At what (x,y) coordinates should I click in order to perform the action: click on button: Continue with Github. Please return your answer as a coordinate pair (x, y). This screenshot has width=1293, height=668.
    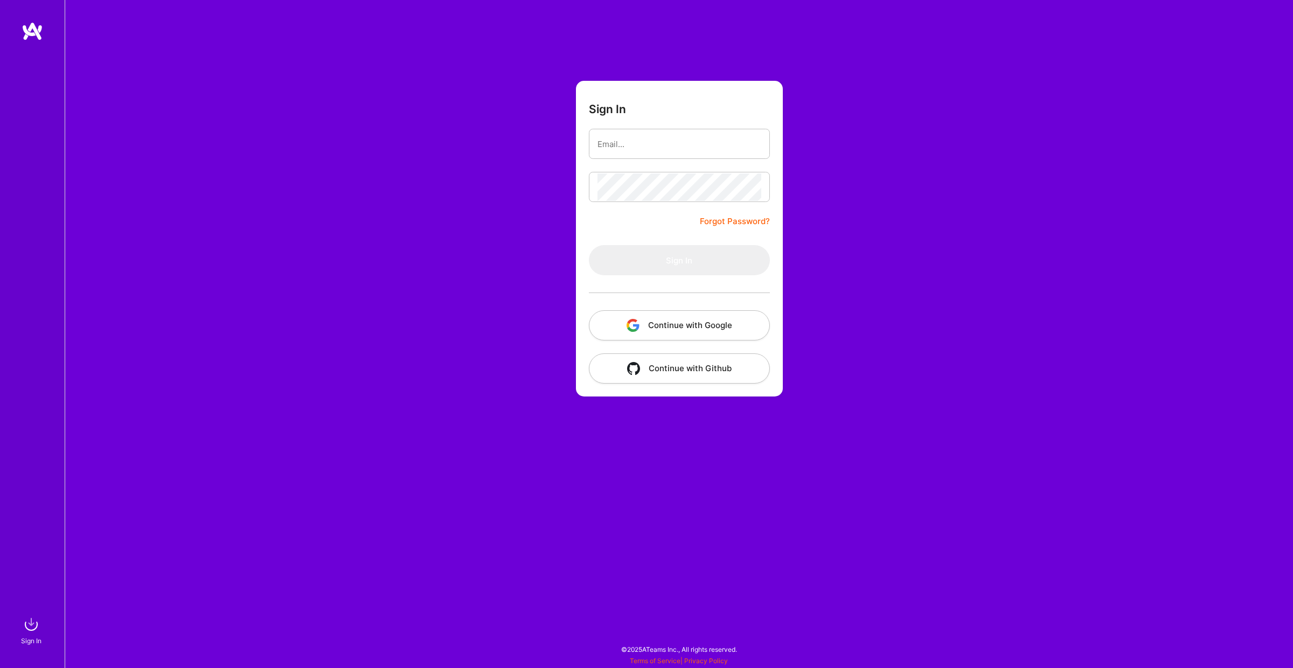
    Looking at the image, I should click on (679, 368).